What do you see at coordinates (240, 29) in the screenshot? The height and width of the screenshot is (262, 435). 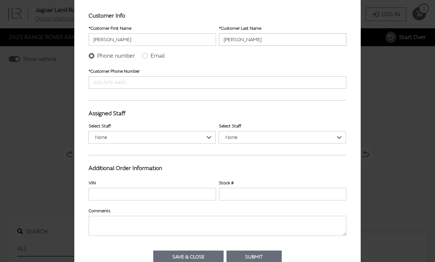 I see `label: Customer Last Name` at bounding box center [240, 29].